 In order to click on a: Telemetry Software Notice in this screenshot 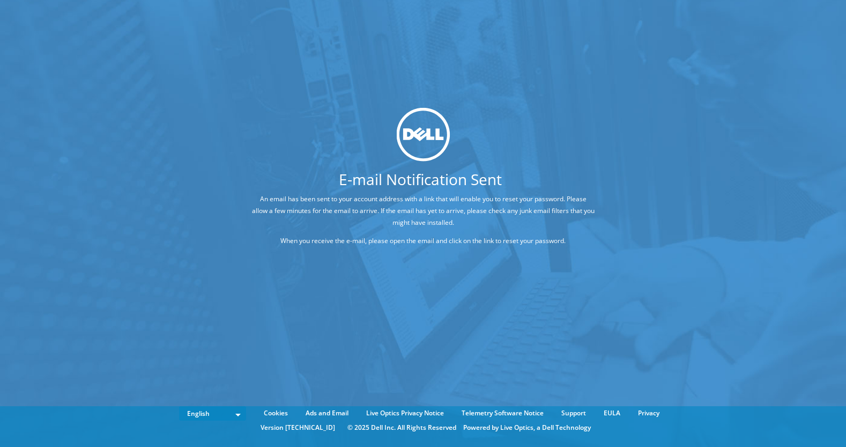, I will do `click(502, 413)`.